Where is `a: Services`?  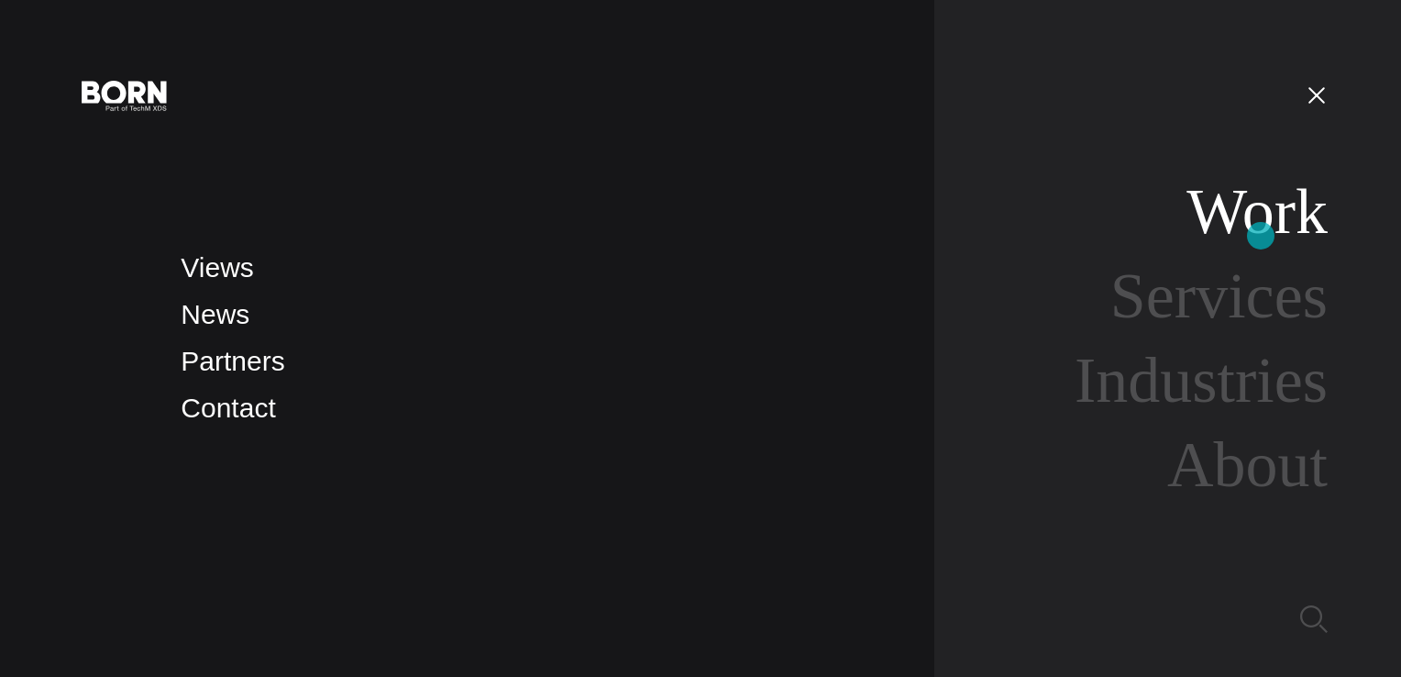 a: Services is located at coordinates (1219, 295).